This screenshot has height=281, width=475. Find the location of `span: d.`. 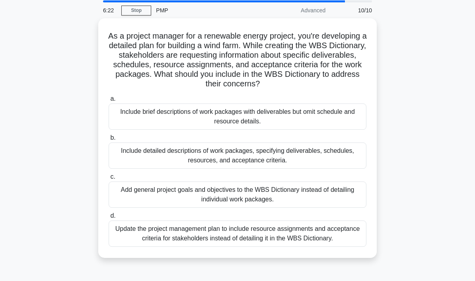

span: d. is located at coordinates (113, 215).